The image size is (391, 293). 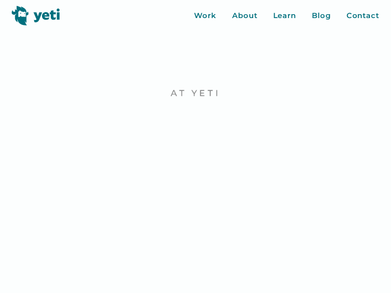 What do you see at coordinates (245, 16) in the screenshot?
I see `div: About` at bounding box center [245, 16].